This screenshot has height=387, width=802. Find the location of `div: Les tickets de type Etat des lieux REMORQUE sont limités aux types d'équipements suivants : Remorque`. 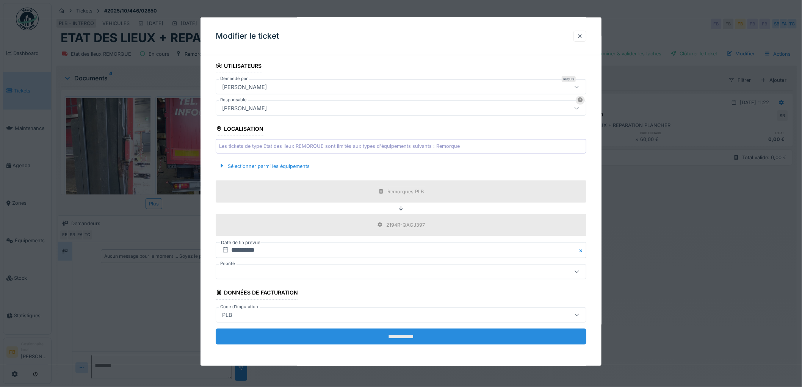

div: Les tickets de type Etat des lieux REMORQUE sont limités aux types d'équipements suivants : Remorque is located at coordinates (339, 146).